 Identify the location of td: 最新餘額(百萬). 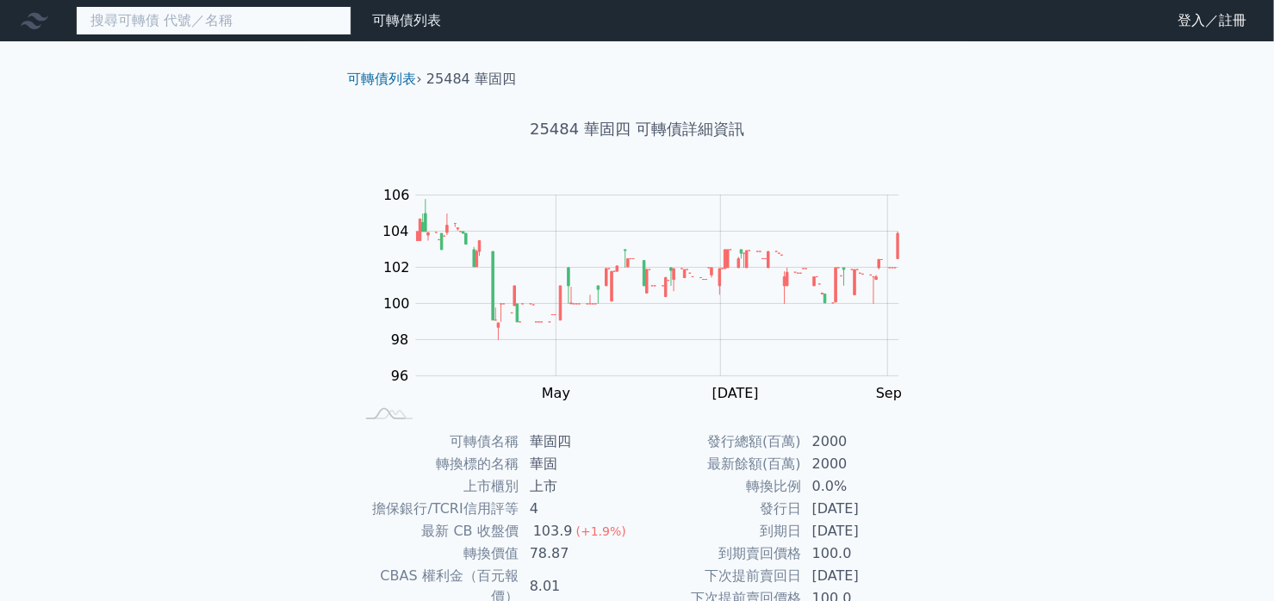
(719, 464).